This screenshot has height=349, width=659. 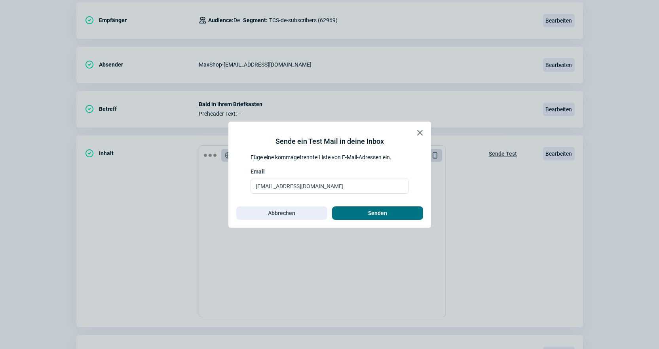 What do you see at coordinates (281, 213) in the screenshot?
I see `span: Abbrechen` at bounding box center [281, 213].